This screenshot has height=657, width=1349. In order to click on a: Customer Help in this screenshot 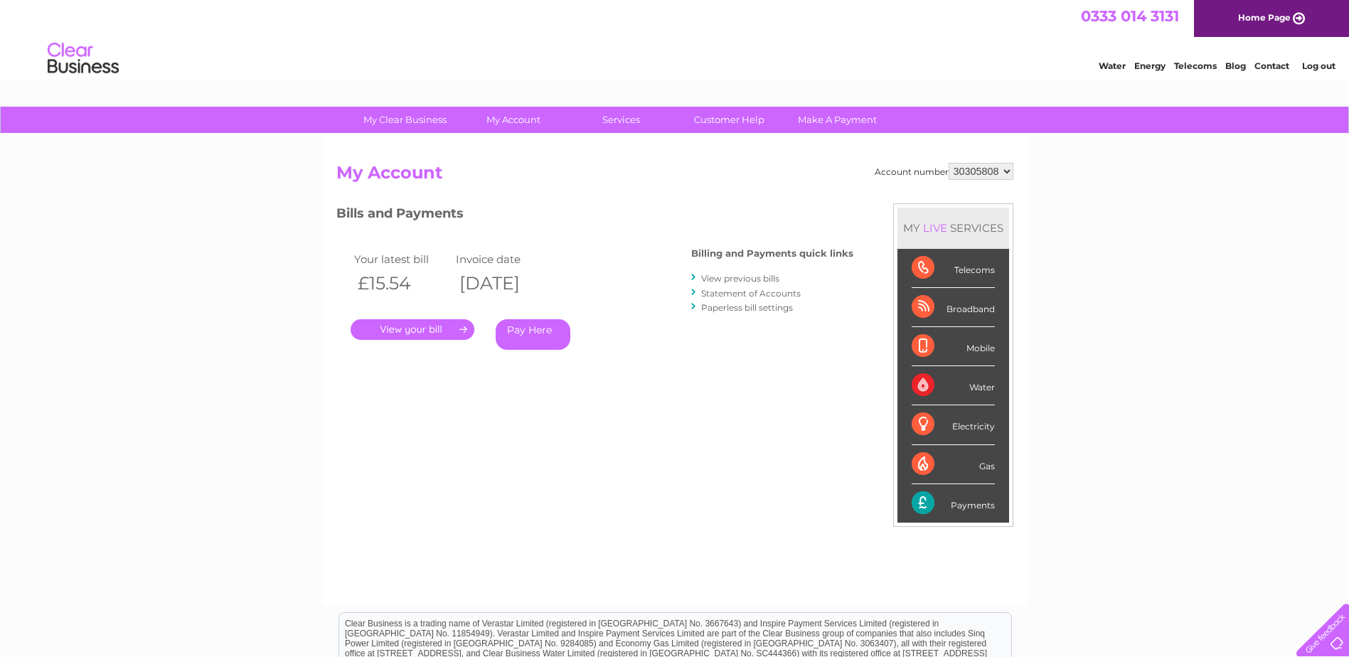, I will do `click(729, 119)`.